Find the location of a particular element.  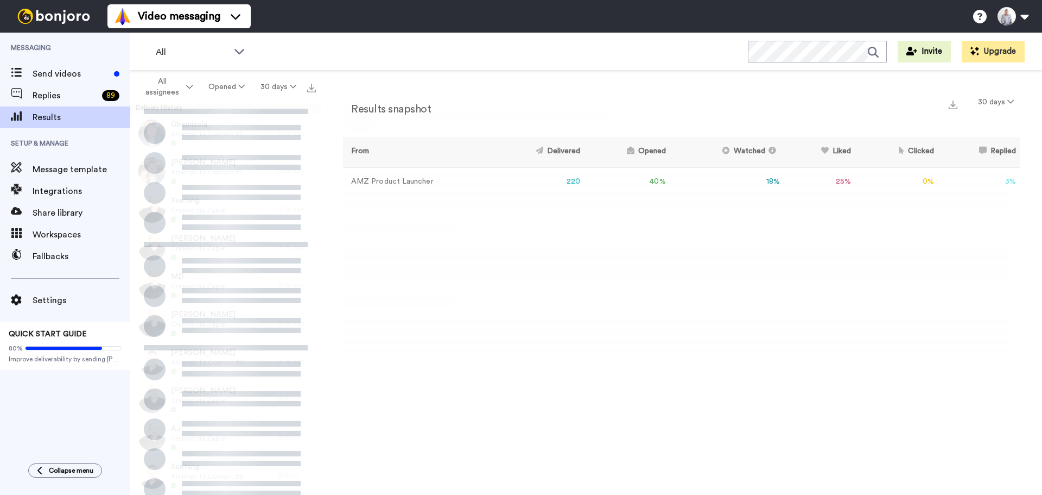

img: 0e192fef-c2df-4dce-951e-f85afc5bc077-thumb.jpg is located at coordinates (152, 285).